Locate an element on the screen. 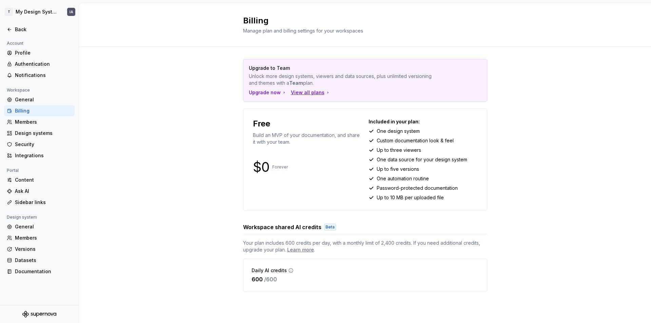 The height and width of the screenshot is (323, 651). div: IA is located at coordinates (71, 12).